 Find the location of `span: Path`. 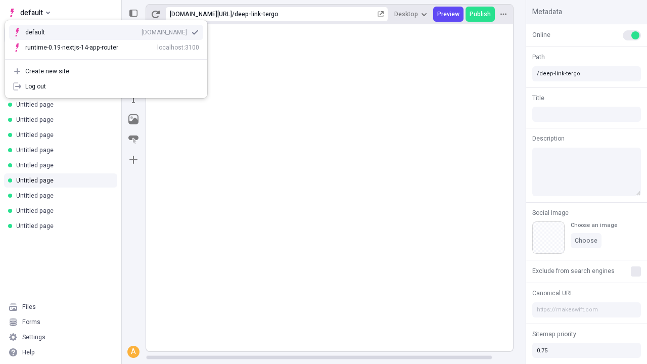

span: Path is located at coordinates (538, 57).